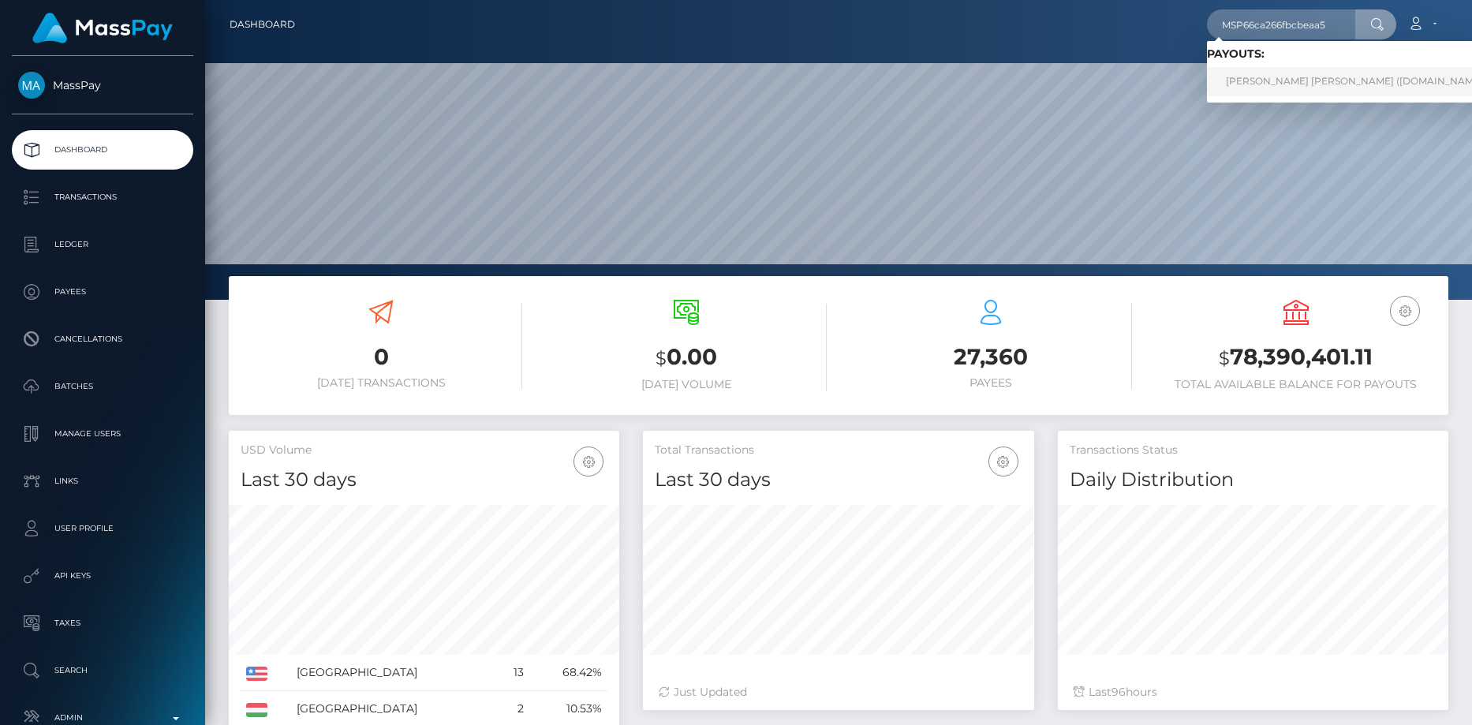  Describe the element at coordinates (103, 481) in the screenshot. I see `a: Links` at that location.